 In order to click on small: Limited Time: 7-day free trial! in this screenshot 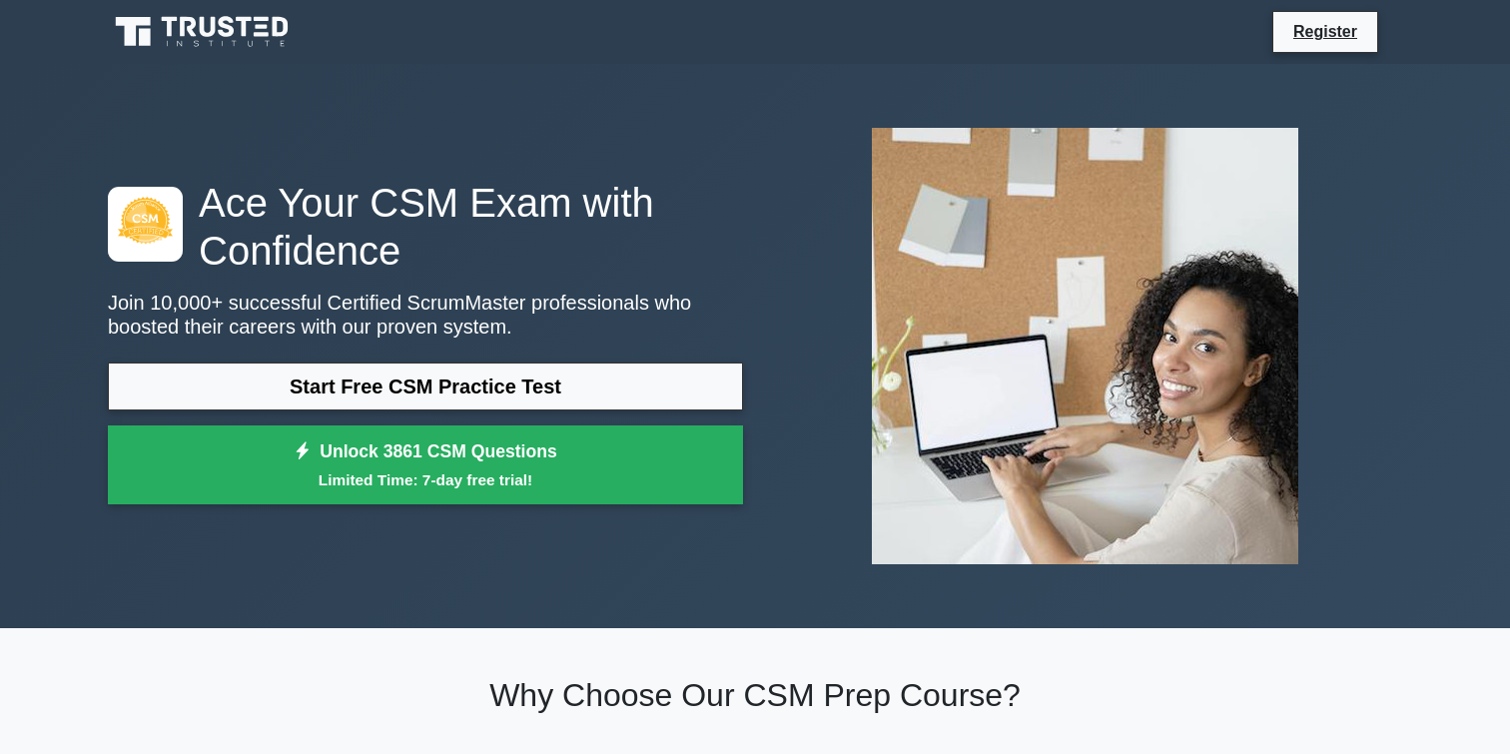, I will do `click(425, 479)`.